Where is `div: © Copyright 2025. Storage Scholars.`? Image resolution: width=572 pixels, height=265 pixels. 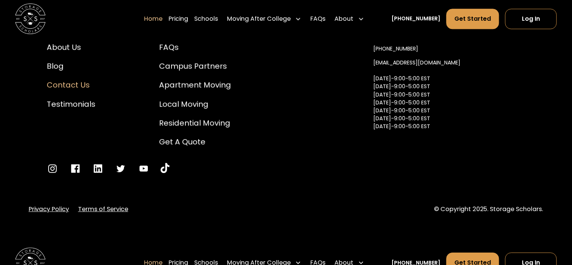 div: © Copyright 2025. Storage Scholars. is located at coordinates (488, 209).